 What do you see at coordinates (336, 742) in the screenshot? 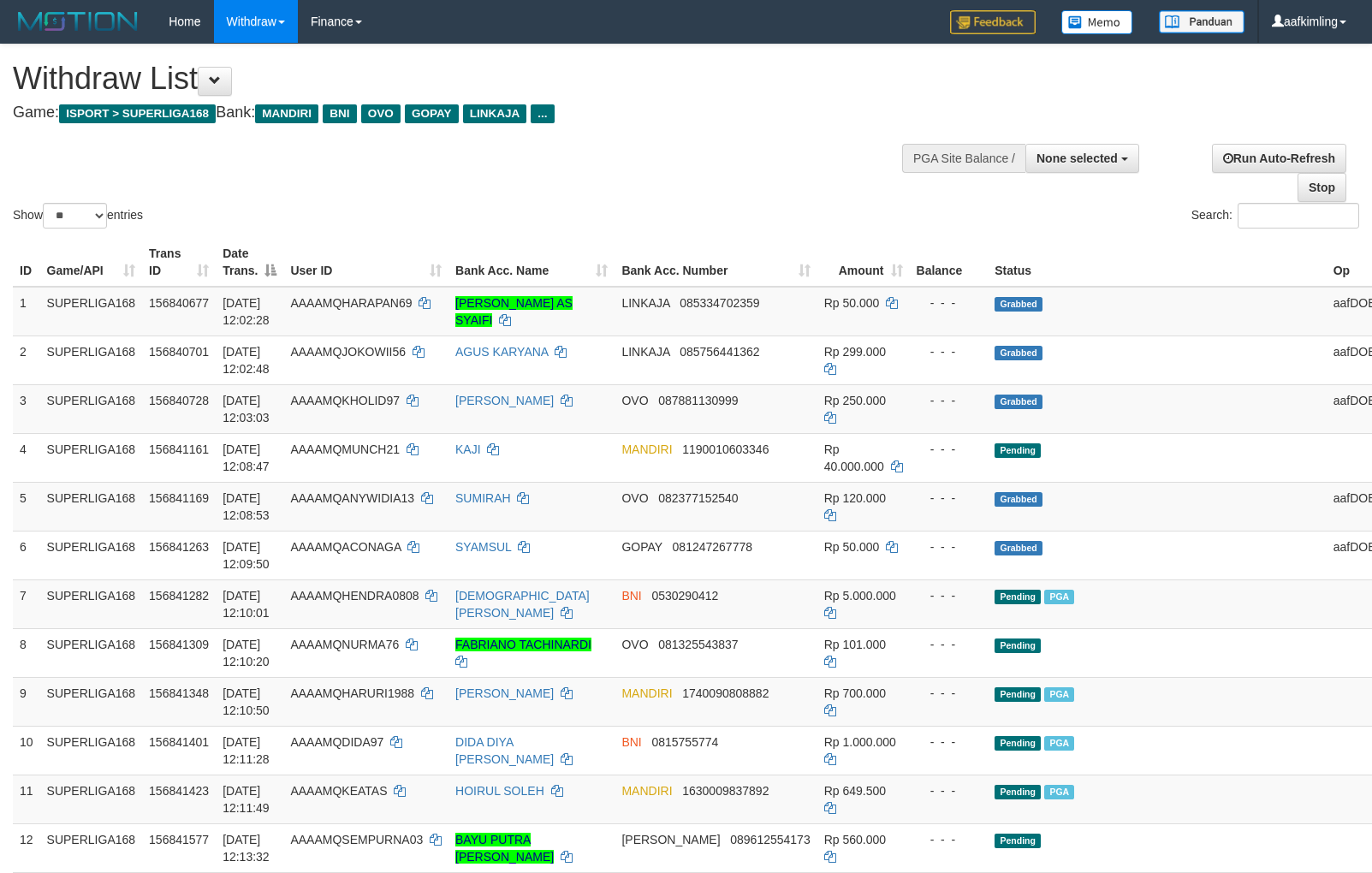
I see `span: AAAAMQDIDA97` at bounding box center [336, 742].